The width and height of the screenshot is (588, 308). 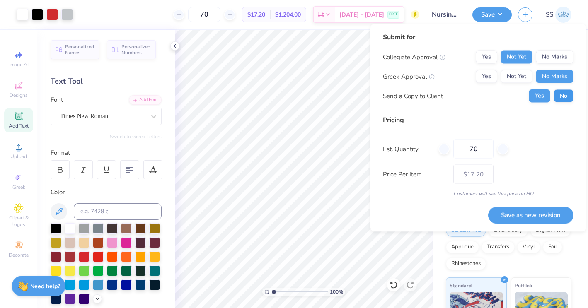 What do you see at coordinates (45, 286) in the screenshot?
I see `strong: Need help?` at bounding box center [45, 286].